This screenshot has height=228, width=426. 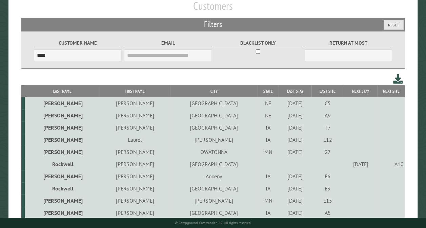 I want to click on td: G7, so click(x=327, y=152).